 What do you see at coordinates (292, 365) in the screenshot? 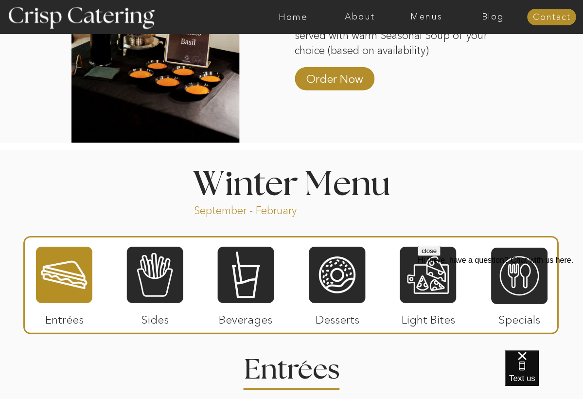
I see `h2: Entrees` at bounding box center [292, 365].